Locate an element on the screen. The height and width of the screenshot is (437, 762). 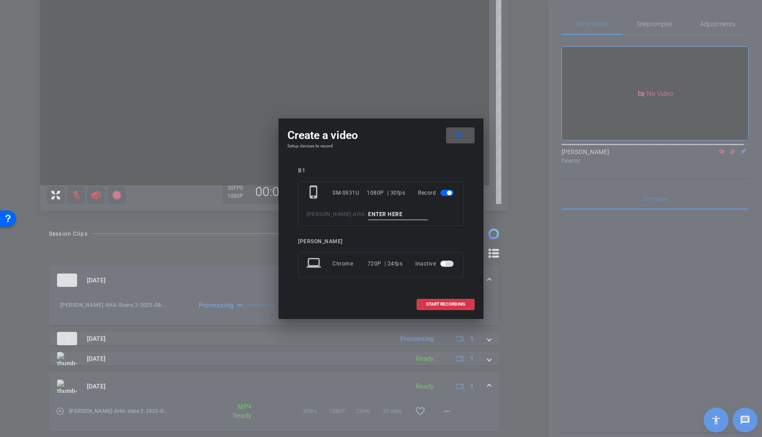
mat-icon: phone_iphone is located at coordinates (315, 193).